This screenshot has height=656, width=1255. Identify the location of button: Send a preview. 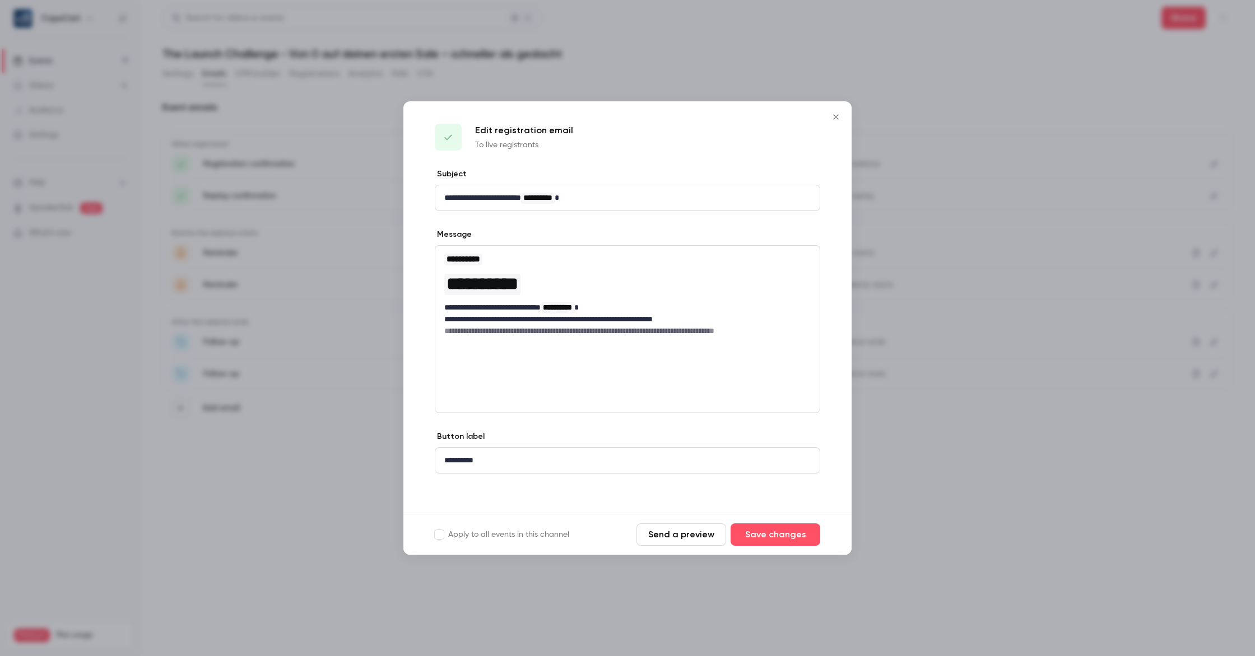
(681, 535).